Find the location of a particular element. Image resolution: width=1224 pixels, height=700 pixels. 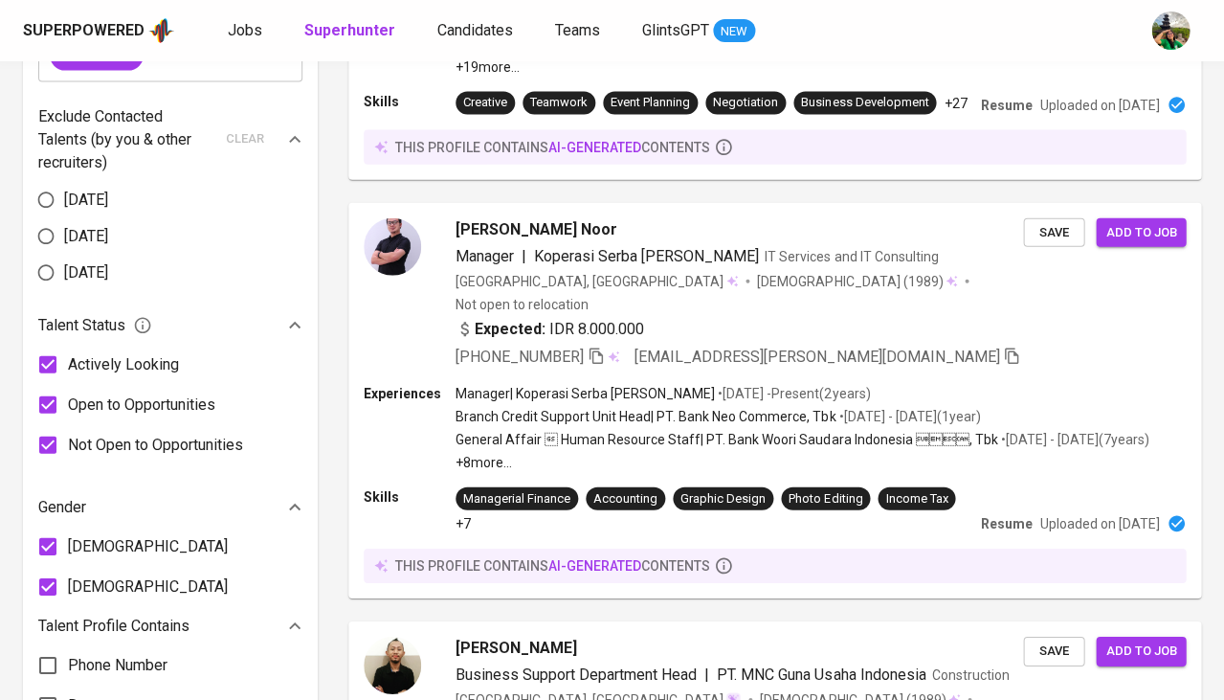

span: PT. MNC Guna Usaha Indonesia is located at coordinates (821, 674).